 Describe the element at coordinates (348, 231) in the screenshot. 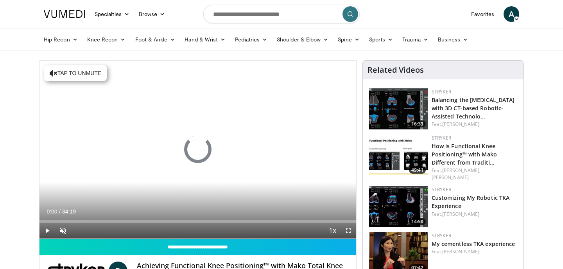

I see `button: Fullscreen` at that location.